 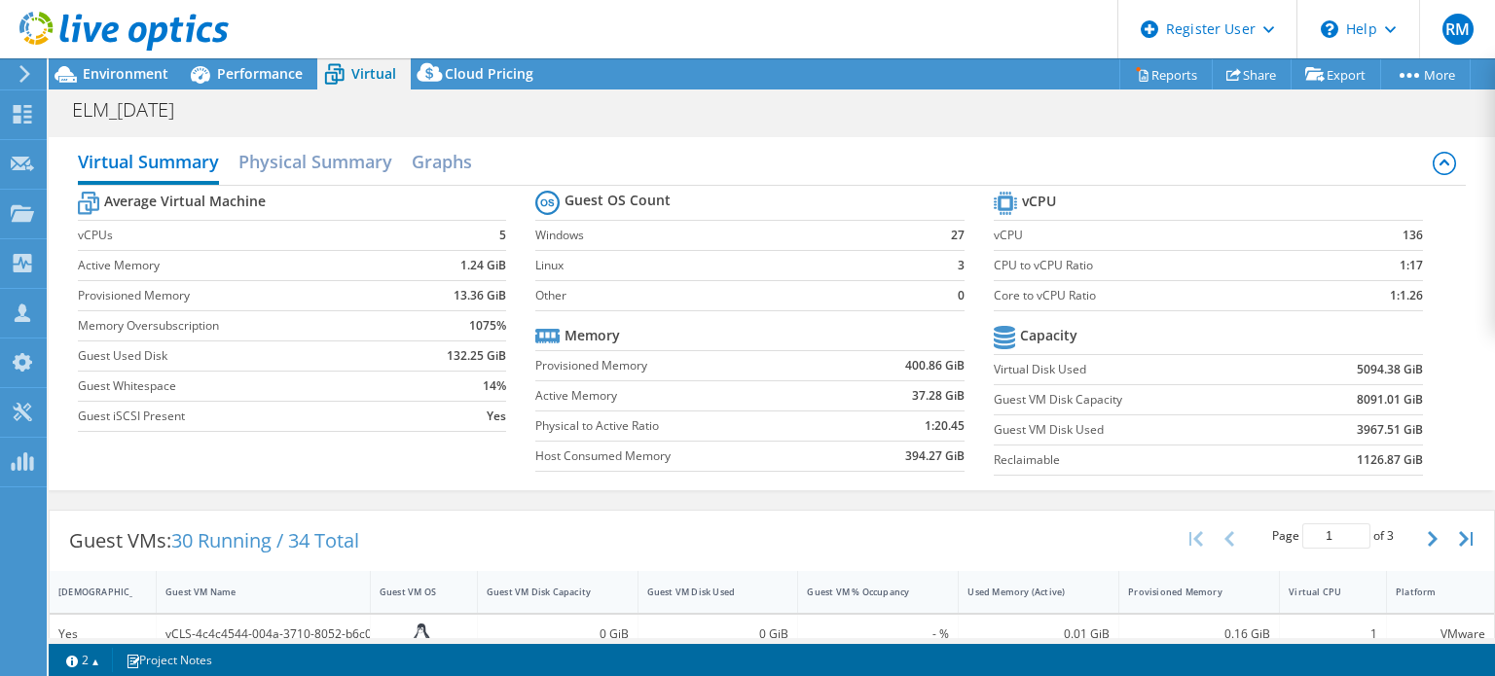 What do you see at coordinates (240, 416) in the screenshot?
I see `label: Guest iSCSI Present` at bounding box center [240, 416].